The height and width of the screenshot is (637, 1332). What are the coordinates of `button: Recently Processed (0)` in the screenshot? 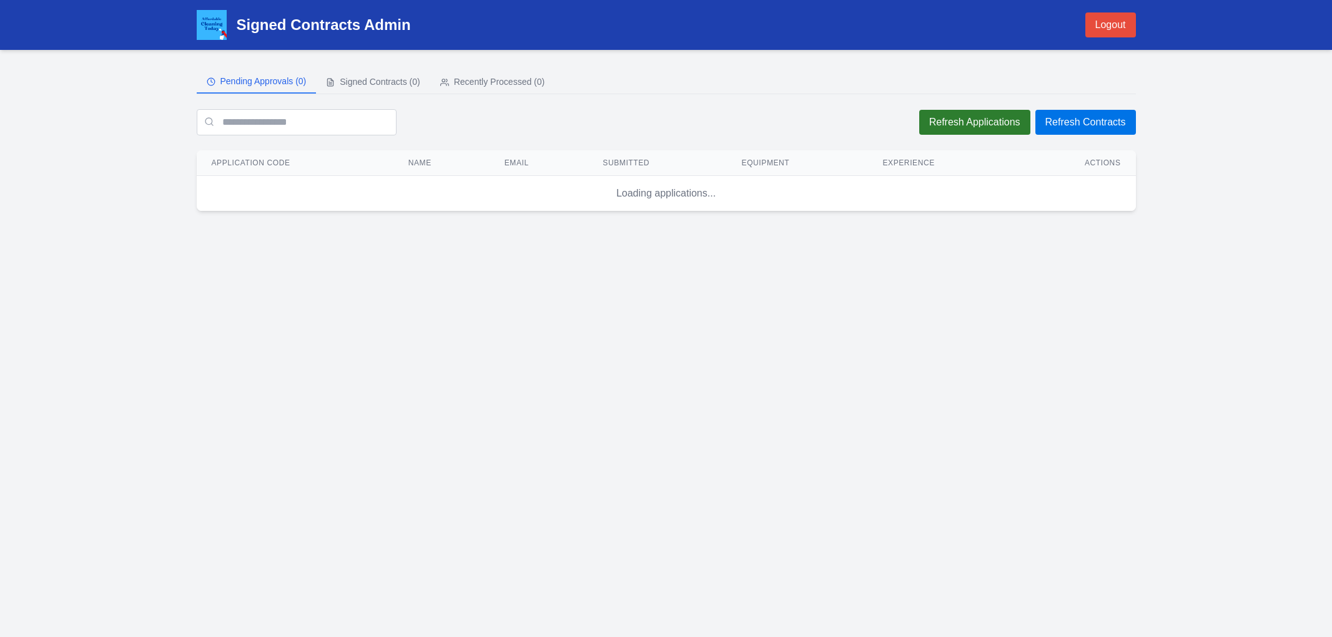 It's located at (493, 82).